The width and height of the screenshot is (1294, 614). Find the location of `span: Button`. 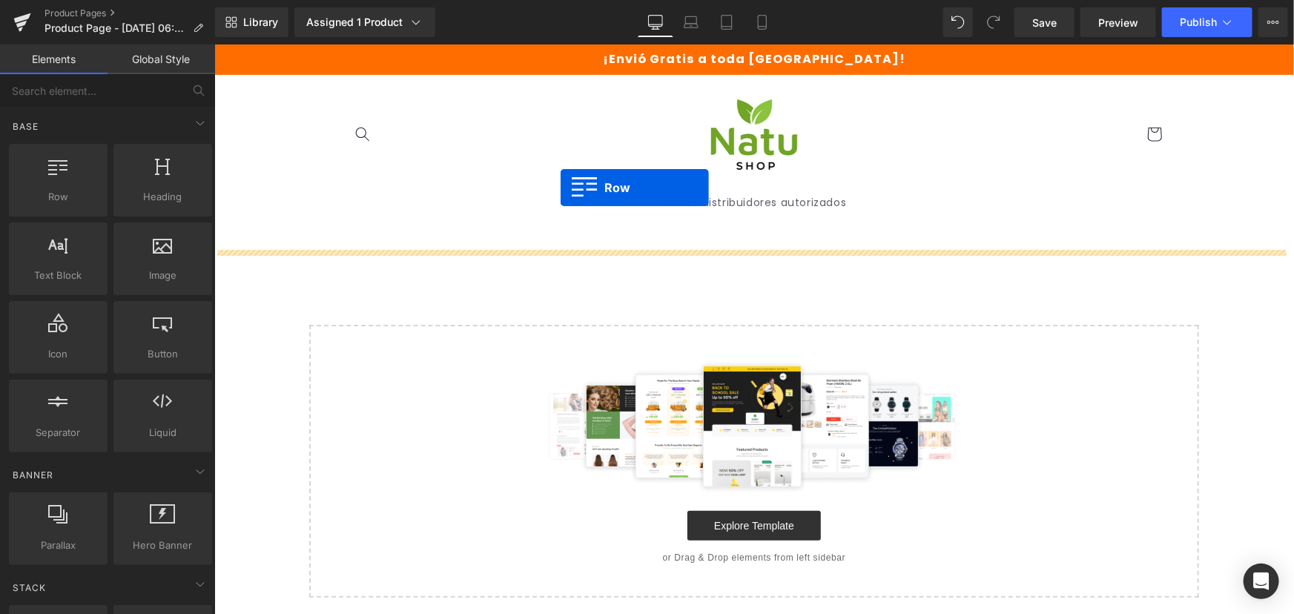

span: Button is located at coordinates (162, 354).